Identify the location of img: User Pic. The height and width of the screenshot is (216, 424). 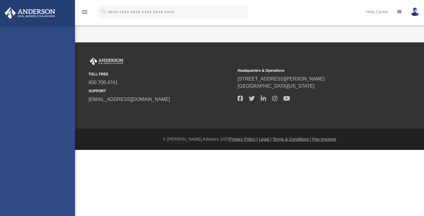
(415, 12).